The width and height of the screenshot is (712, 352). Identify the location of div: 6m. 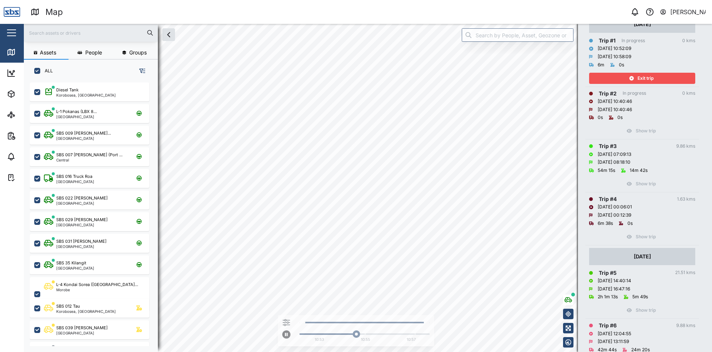
(601, 65).